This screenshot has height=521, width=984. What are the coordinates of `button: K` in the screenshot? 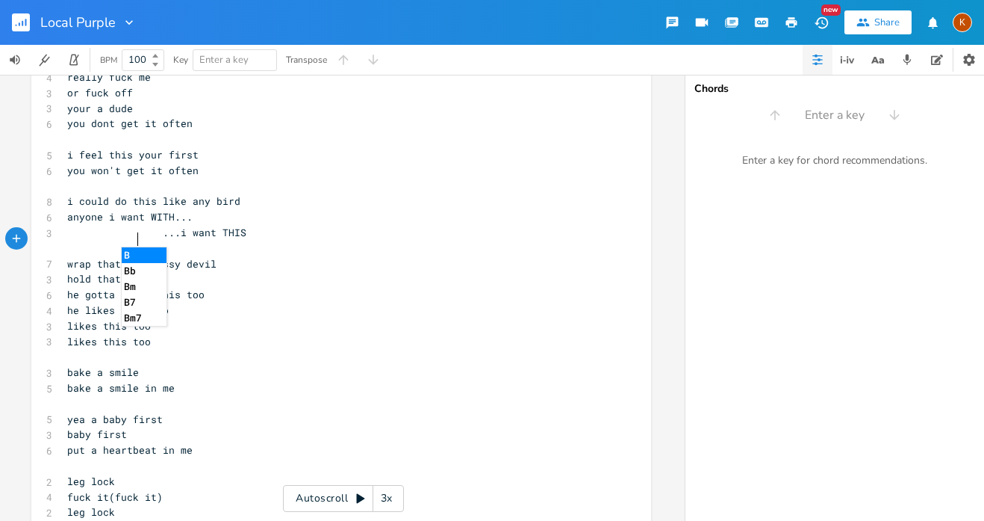 It's located at (963, 22).